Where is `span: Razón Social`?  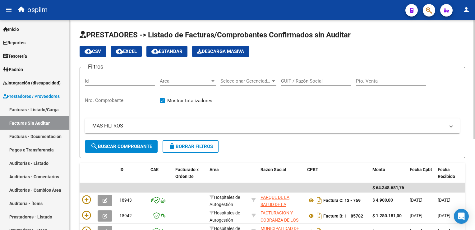
span: Razón Social is located at coordinates (273, 169).